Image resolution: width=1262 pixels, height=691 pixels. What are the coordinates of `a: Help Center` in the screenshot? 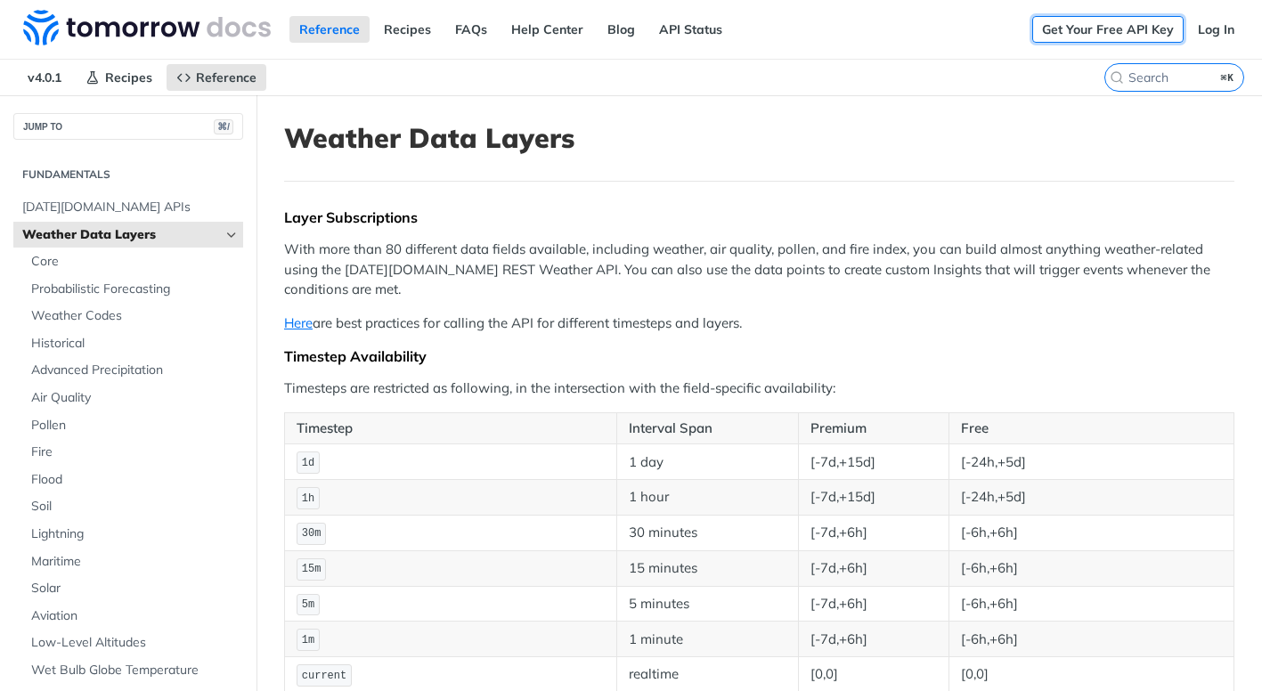 It's located at (547, 29).